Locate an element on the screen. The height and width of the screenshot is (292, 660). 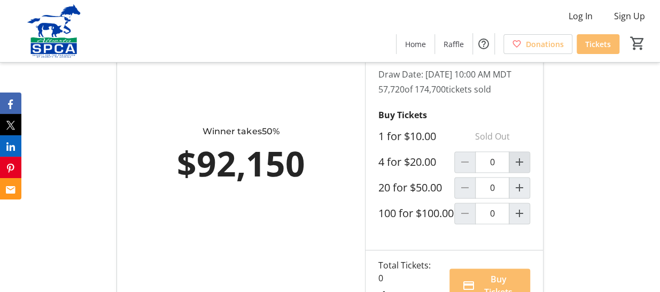
a: Home is located at coordinates (416, 44).